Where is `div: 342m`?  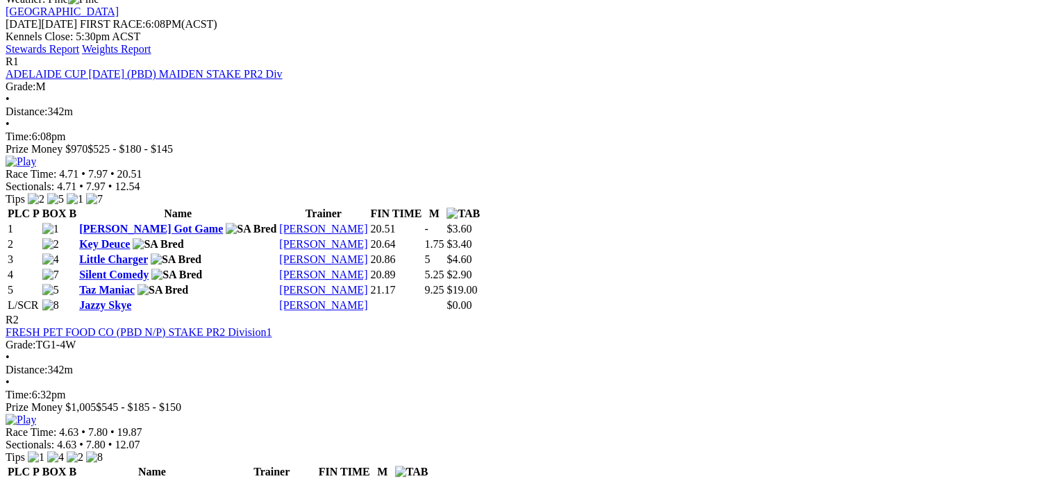 div: 342m is located at coordinates (529, 370).